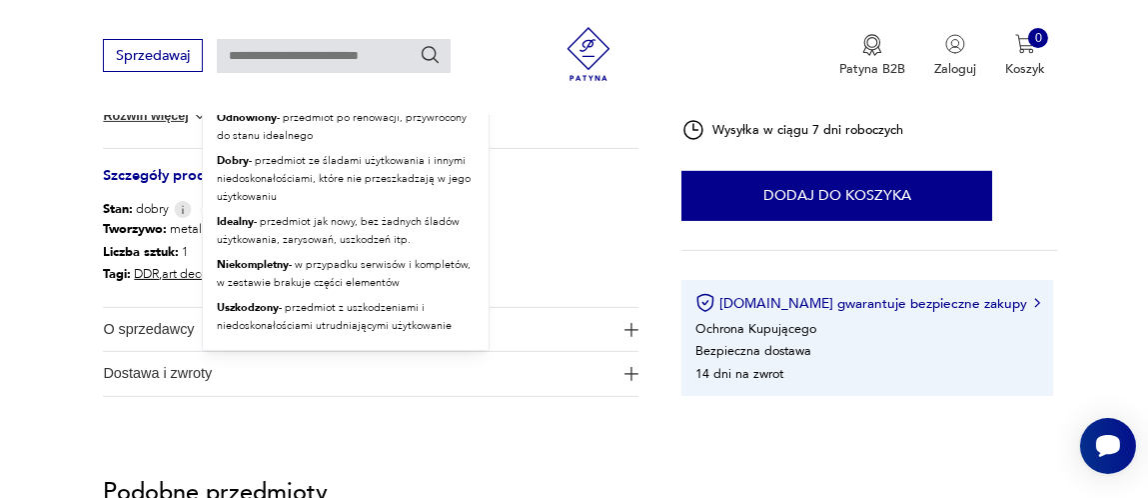 The width and height of the screenshot is (1148, 498). Describe the element at coordinates (955, 56) in the screenshot. I see `button: Zaloguj` at that location.